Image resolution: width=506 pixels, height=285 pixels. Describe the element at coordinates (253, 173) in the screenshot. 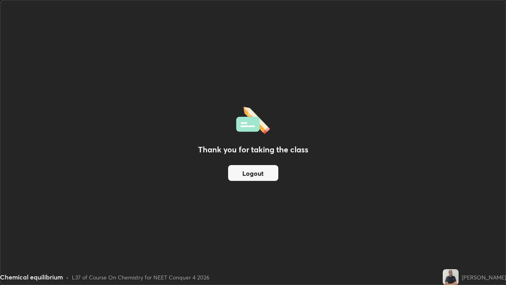

I see `button: Logout` at that location.